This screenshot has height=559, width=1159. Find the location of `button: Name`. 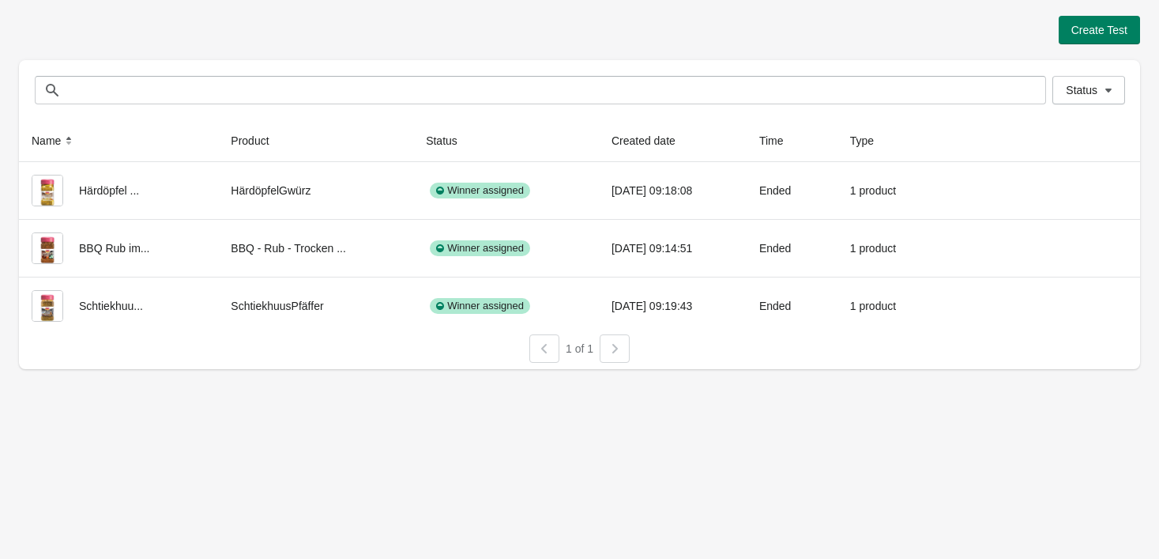

button: Name is located at coordinates (54, 141).